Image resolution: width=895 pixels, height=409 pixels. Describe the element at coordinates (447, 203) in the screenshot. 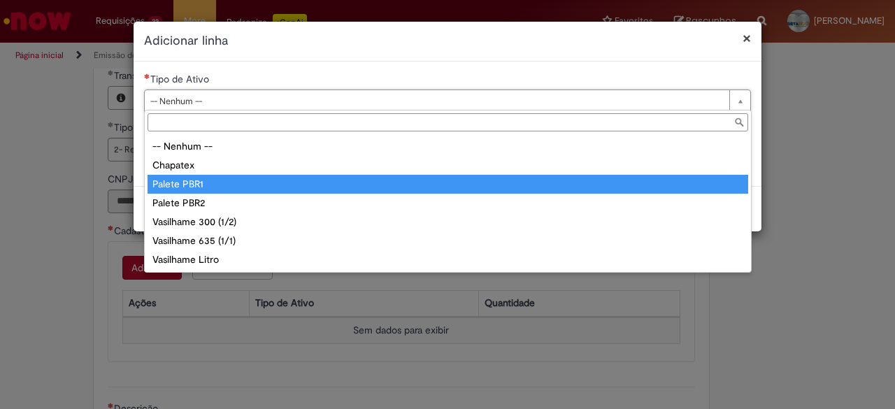

I see `ul: Tipo de Ativo` at that location.